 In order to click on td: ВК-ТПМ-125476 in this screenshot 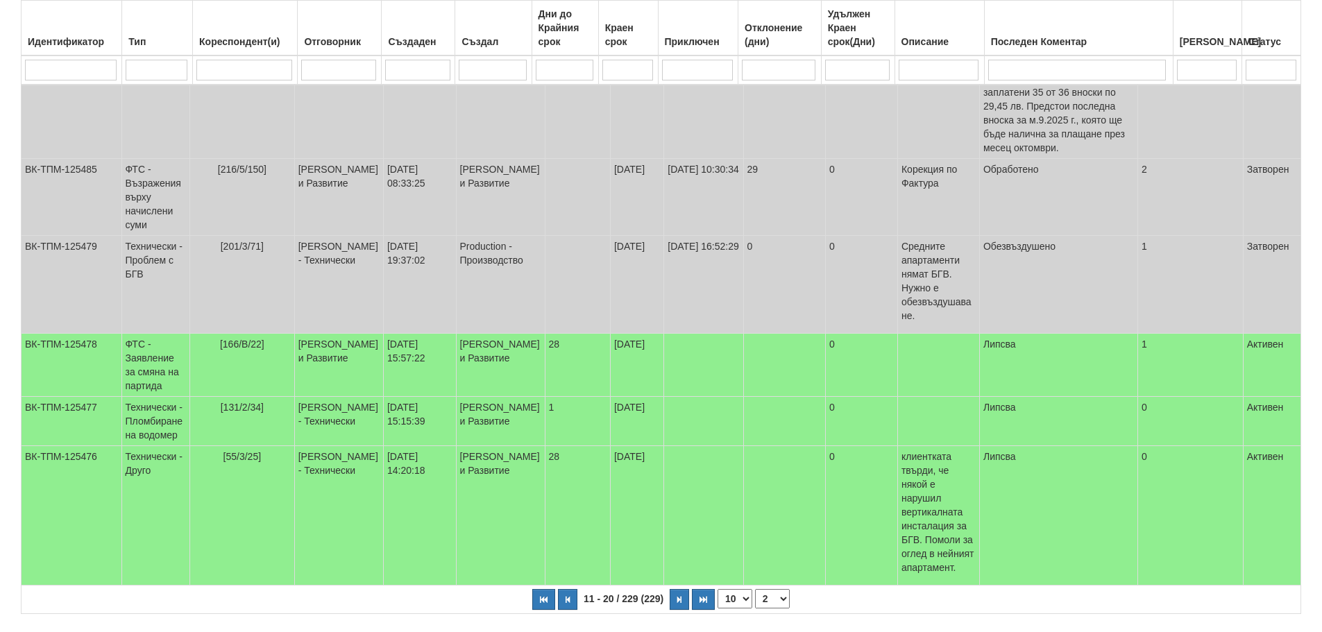, I will do `click(71, 516)`.